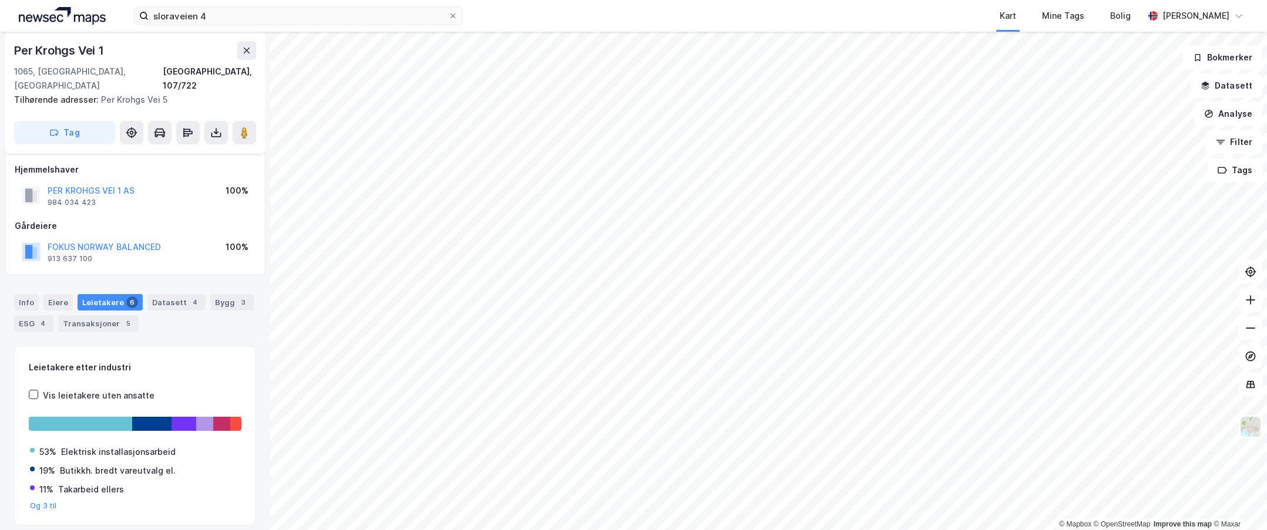 The image size is (1267, 530). What do you see at coordinates (118, 452) in the screenshot?
I see `div: Elektrisk installasjonsarbeid` at bounding box center [118, 452].